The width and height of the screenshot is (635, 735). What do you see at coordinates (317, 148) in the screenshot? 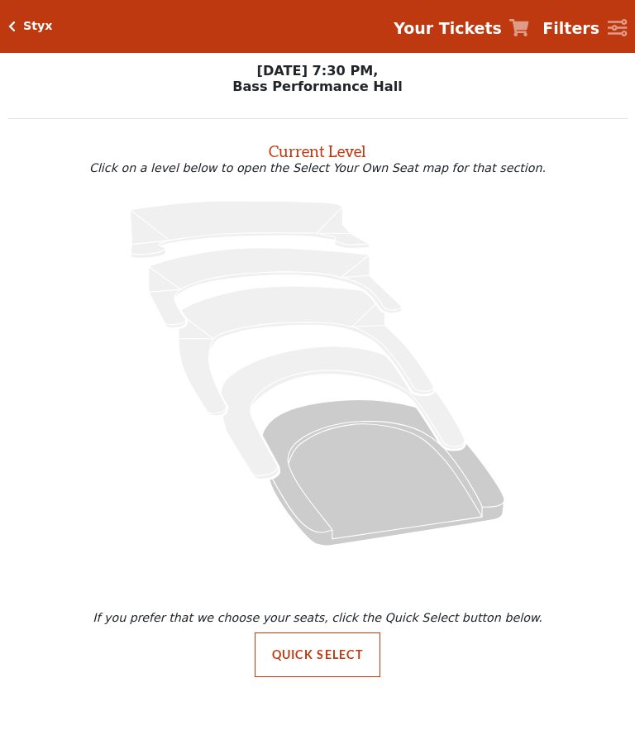
I see `h2: Current Level` at bounding box center [317, 148].